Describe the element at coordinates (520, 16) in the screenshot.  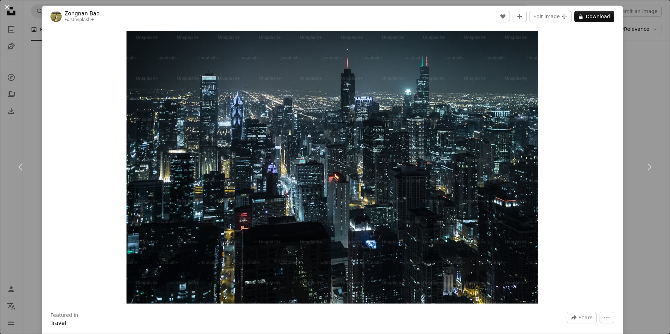
I see `button: Add to Collection` at that location.